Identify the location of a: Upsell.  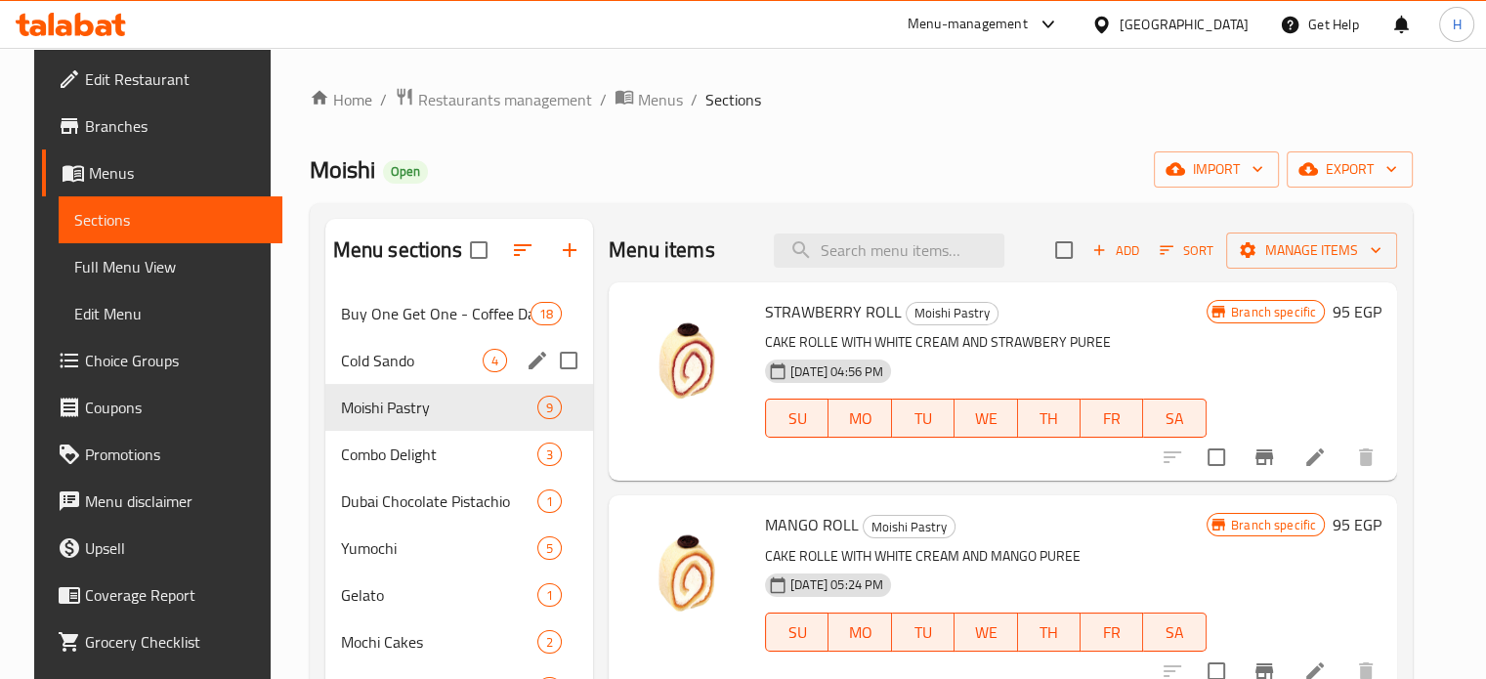
(162, 548).